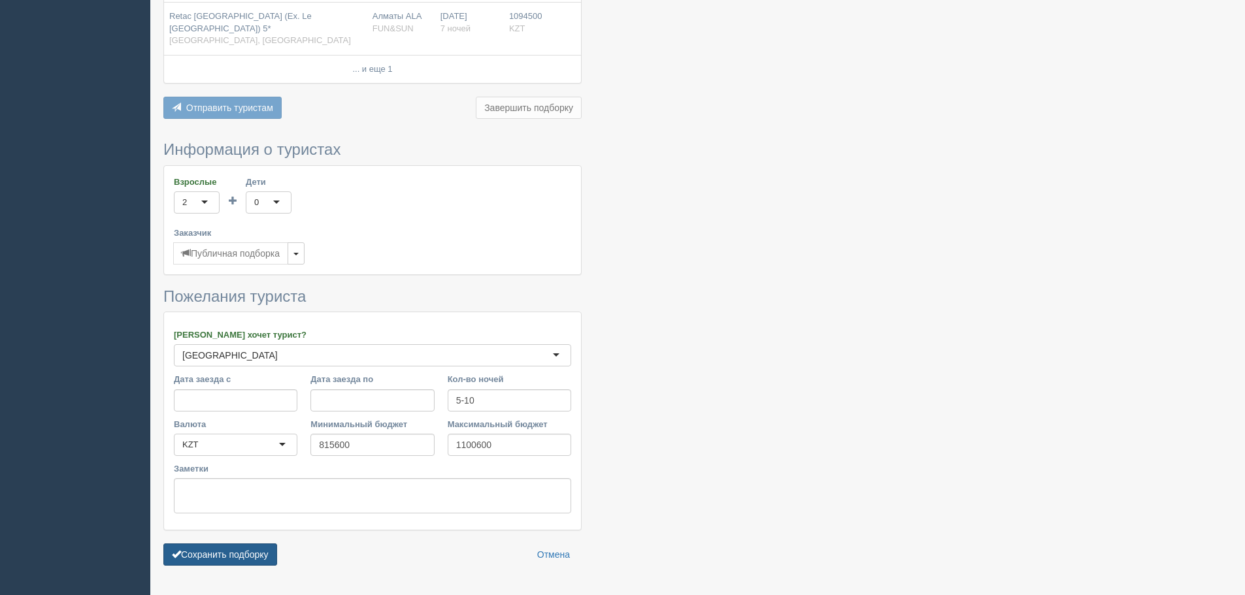 The width and height of the screenshot is (1245, 595). I want to click on h3: Информация о туристах, so click(373, 150).